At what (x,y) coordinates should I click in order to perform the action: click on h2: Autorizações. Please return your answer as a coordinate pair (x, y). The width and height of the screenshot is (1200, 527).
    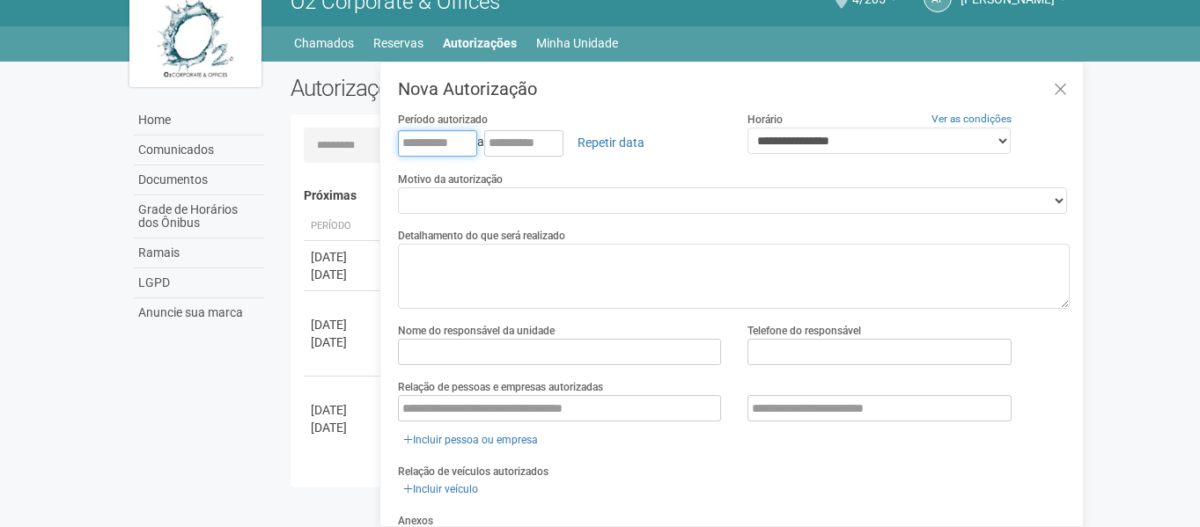
    Looking at the image, I should click on (479, 88).